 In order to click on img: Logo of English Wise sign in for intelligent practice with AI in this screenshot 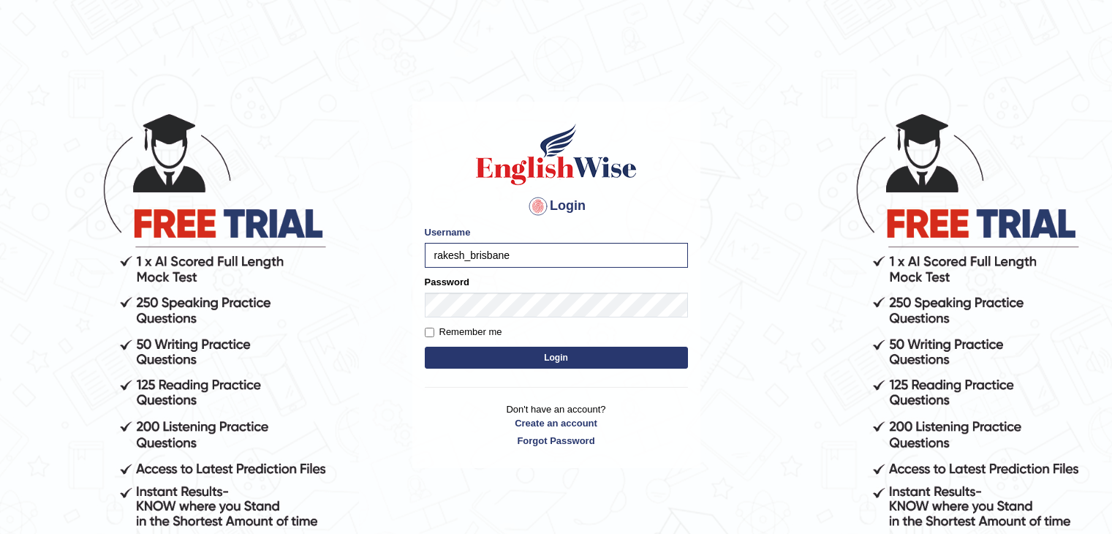, I will do `click(556, 154)`.